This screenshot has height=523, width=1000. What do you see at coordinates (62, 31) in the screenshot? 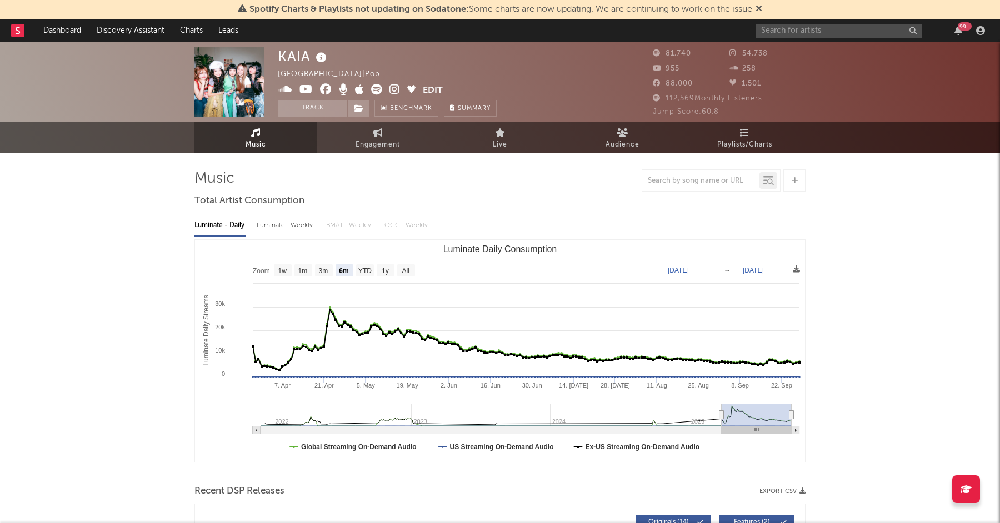
I see `a: Dashboard` at bounding box center [62, 31].